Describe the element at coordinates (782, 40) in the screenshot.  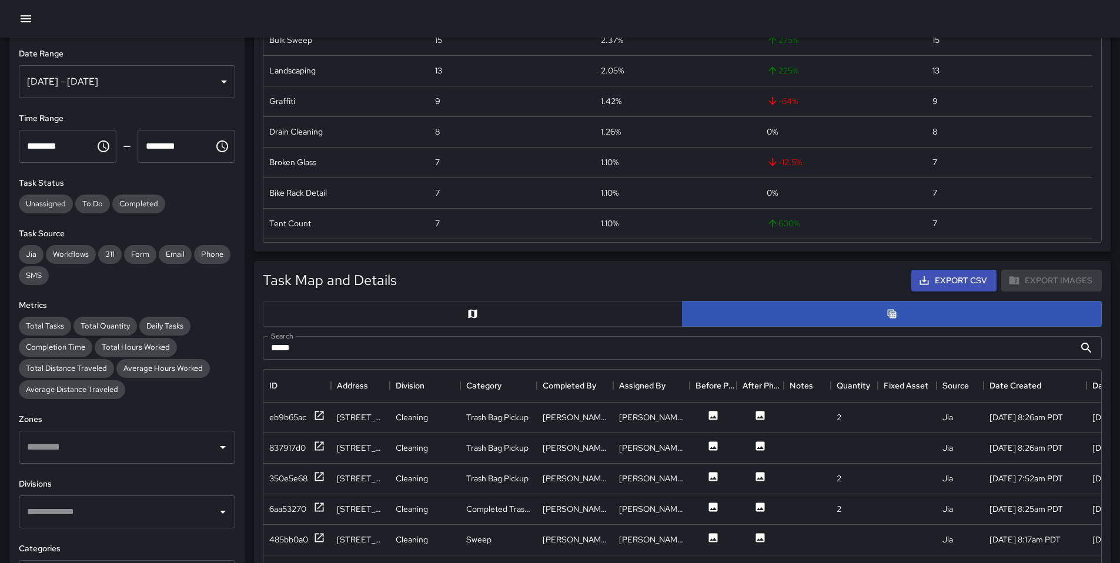
I see `span: 275 %` at that location.